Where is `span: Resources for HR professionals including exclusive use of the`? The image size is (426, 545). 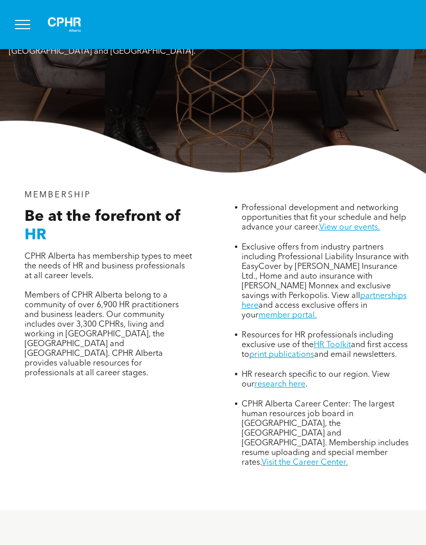
span: Resources for HR professionals including exclusive use of the is located at coordinates (317, 340).